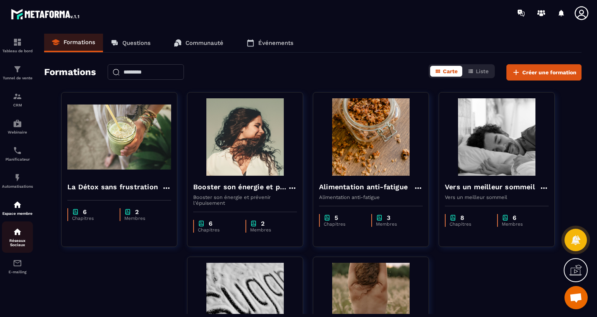  What do you see at coordinates (198, 43) in the screenshot?
I see `a: Communauté` at bounding box center [198, 43].